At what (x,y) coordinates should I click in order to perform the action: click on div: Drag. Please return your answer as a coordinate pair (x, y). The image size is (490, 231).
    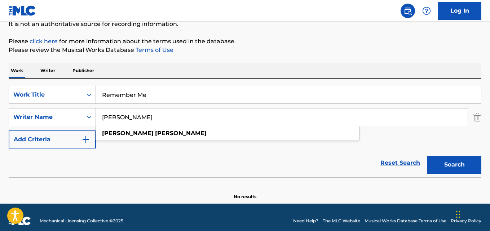
    Looking at the image, I should click on (459, 215).